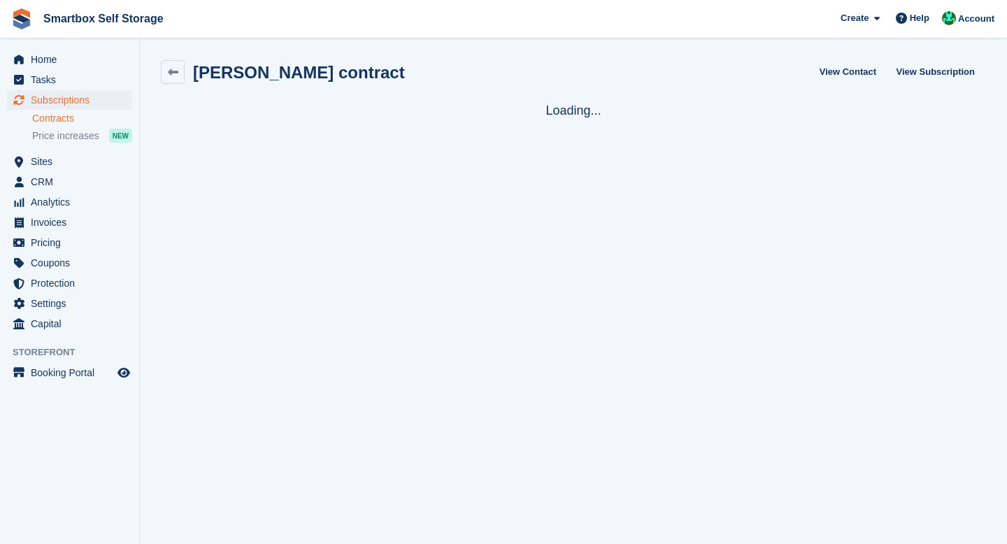 The image size is (1007, 544). I want to click on span: Tasks, so click(73, 80).